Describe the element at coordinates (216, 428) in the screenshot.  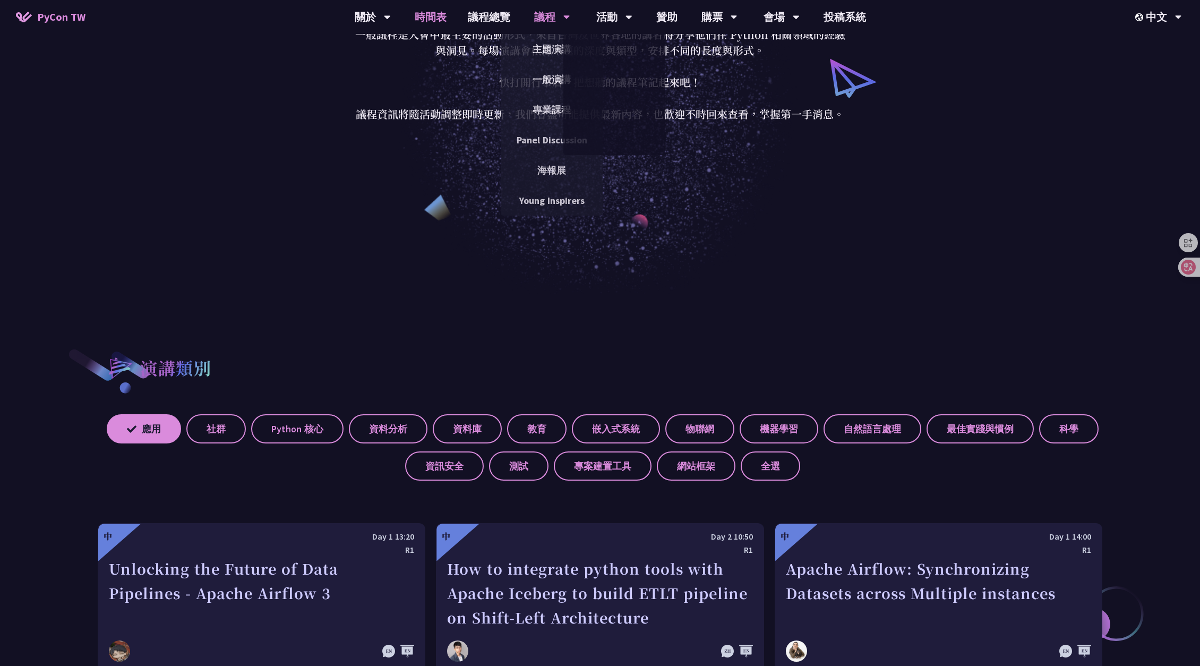
I see `label: 社群` at that location.